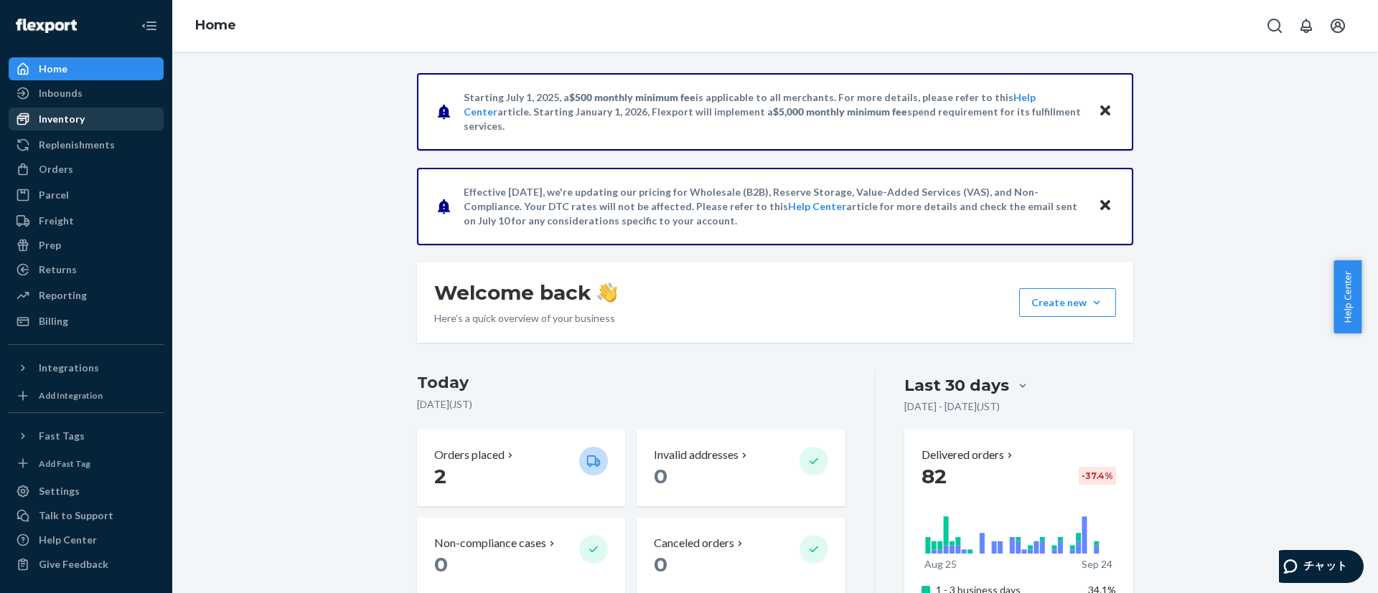  Describe the element at coordinates (56, 169) in the screenshot. I see `div: Orders` at that location.